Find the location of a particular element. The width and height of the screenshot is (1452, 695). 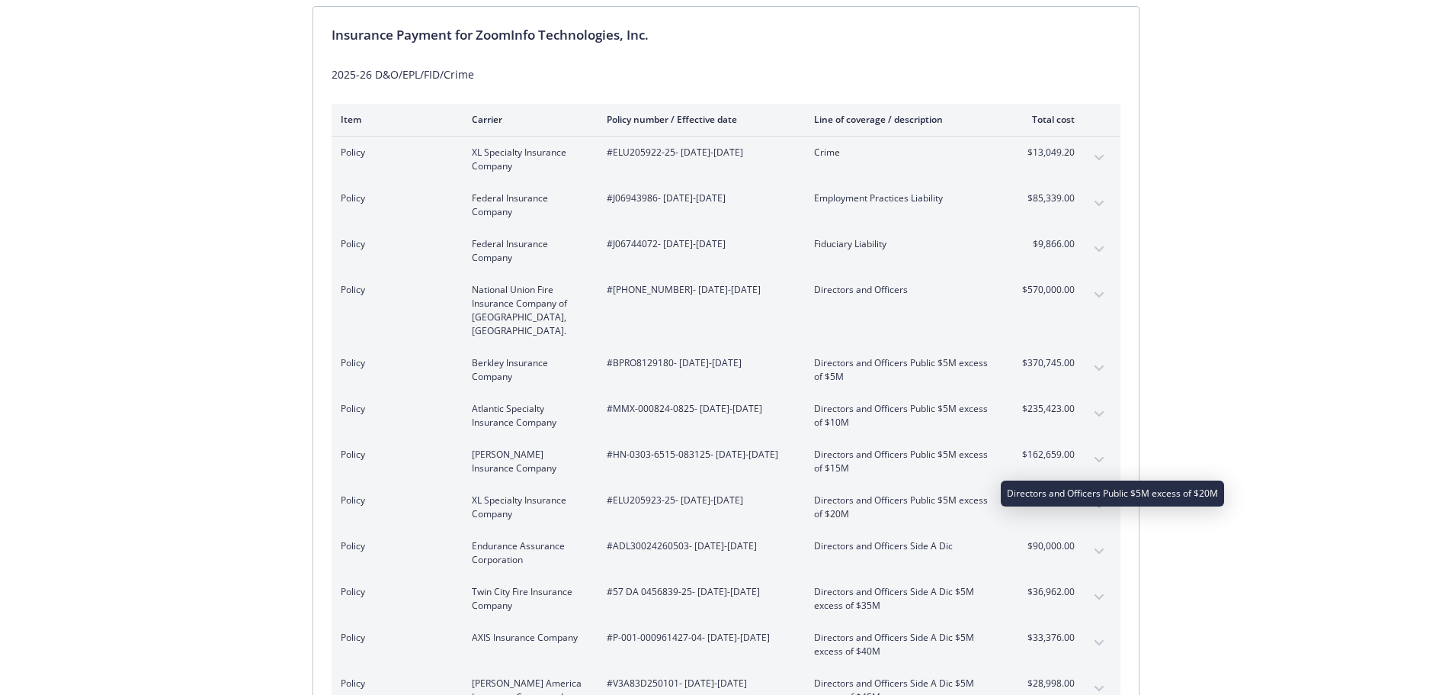

span: Berkley Insurance Company is located at coordinates (527, 370).